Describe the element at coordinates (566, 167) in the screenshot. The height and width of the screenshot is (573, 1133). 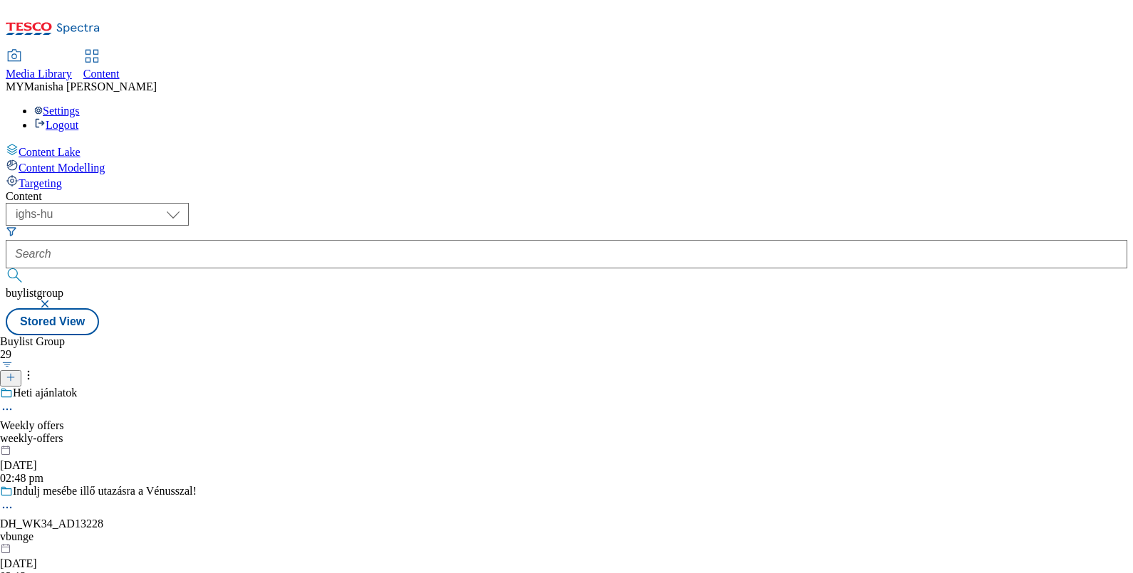
I see `a: Content Modelling` at that location.